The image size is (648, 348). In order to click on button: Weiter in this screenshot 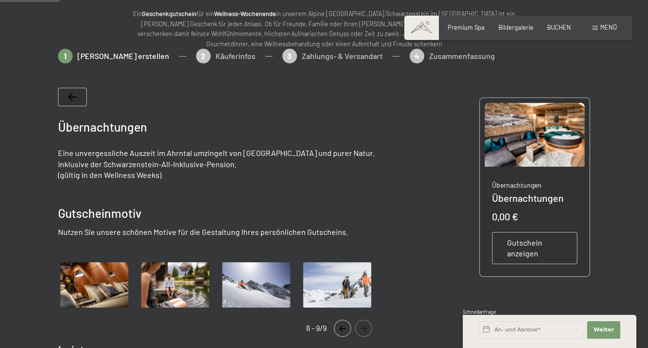, I will do `click(604, 330)`.